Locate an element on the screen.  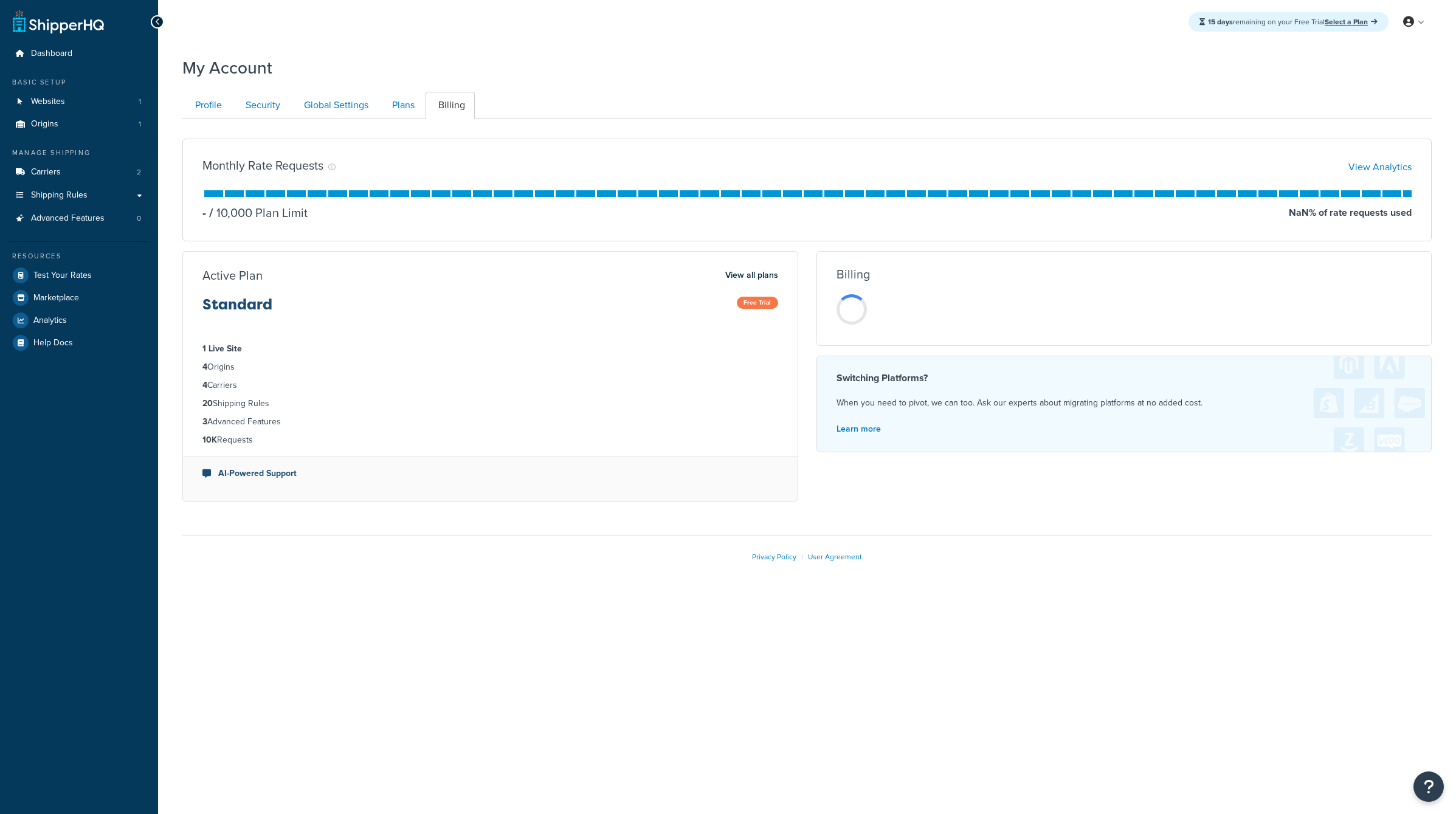
h3: Monthly Rate Requests is located at coordinates (263, 166).